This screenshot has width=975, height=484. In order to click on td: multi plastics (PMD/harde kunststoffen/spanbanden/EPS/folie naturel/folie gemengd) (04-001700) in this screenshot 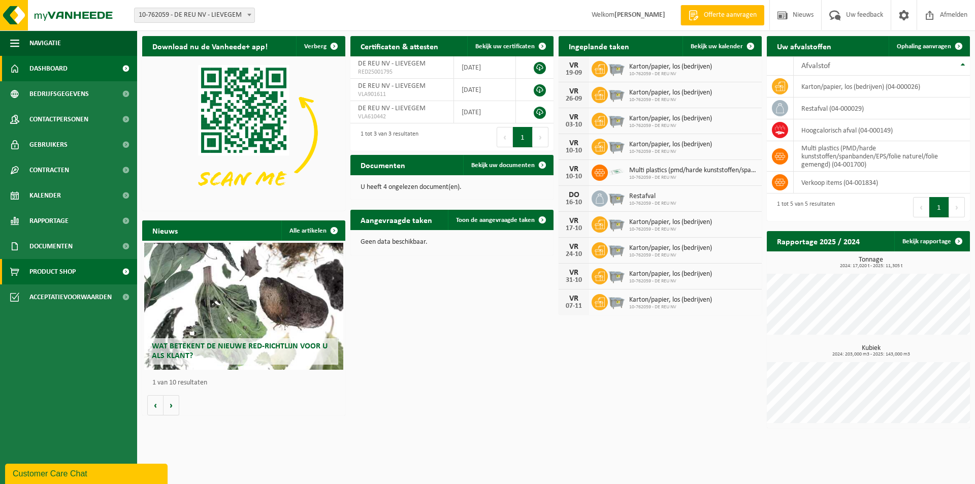, I will do `click(881, 156)`.